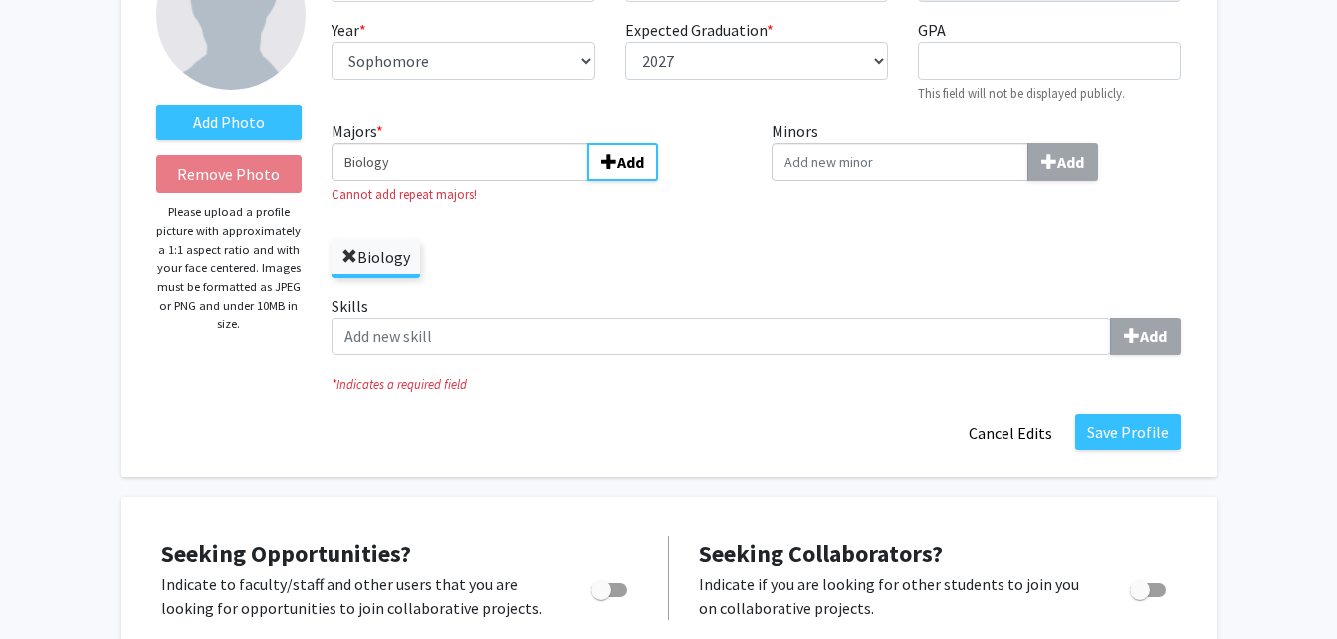  What do you see at coordinates (756, 325) in the screenshot?
I see `label: Skills` at bounding box center [756, 325].